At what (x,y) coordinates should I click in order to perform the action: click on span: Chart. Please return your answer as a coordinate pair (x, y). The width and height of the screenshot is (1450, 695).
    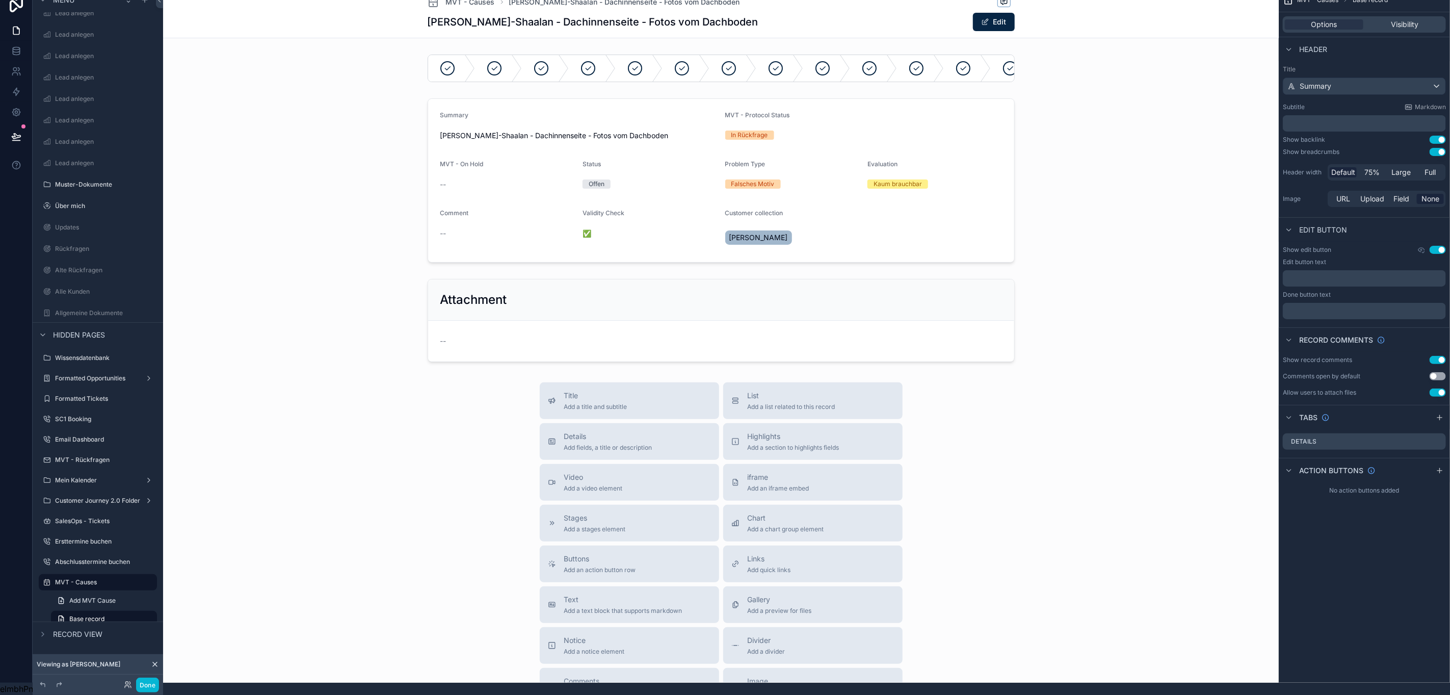
    Looking at the image, I should click on (786, 518).